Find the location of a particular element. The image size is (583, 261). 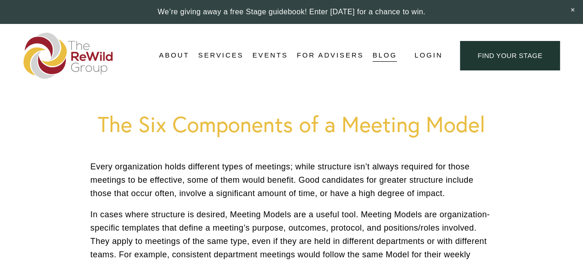

a: Events is located at coordinates (270, 56).